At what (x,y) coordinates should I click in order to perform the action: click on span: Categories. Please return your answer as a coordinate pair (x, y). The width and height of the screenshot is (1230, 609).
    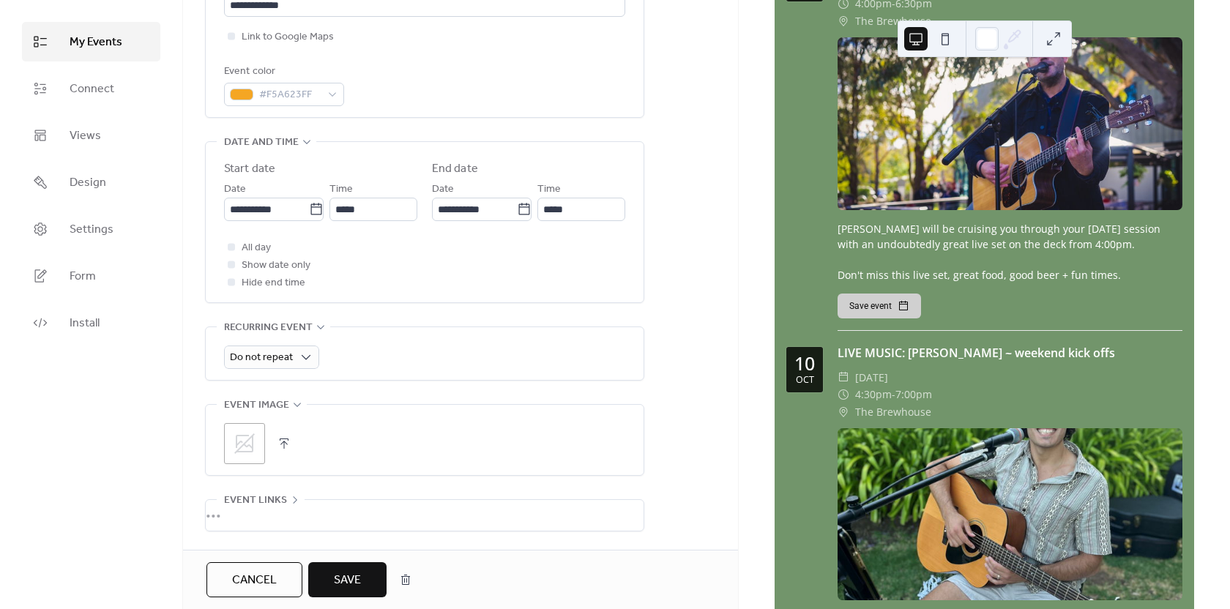
    Looking at the image, I should click on (254, 557).